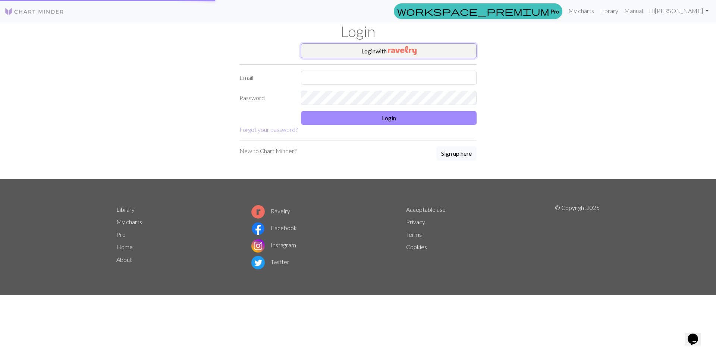 The width and height of the screenshot is (716, 353). What do you see at coordinates (124, 259) in the screenshot?
I see `a: About` at bounding box center [124, 259].